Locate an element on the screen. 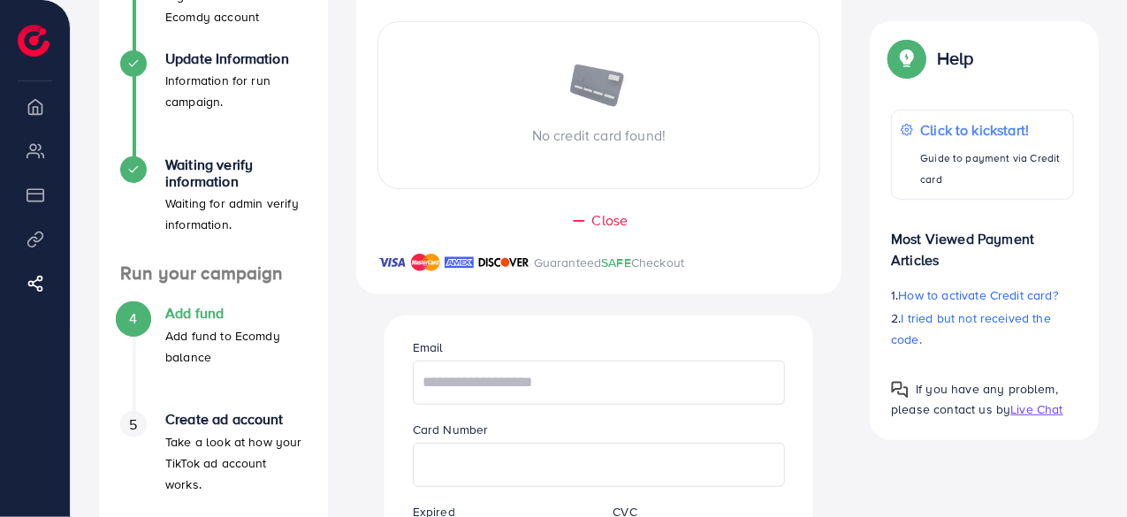 This screenshot has height=517, width=1127. span: 5 is located at coordinates (133, 424).